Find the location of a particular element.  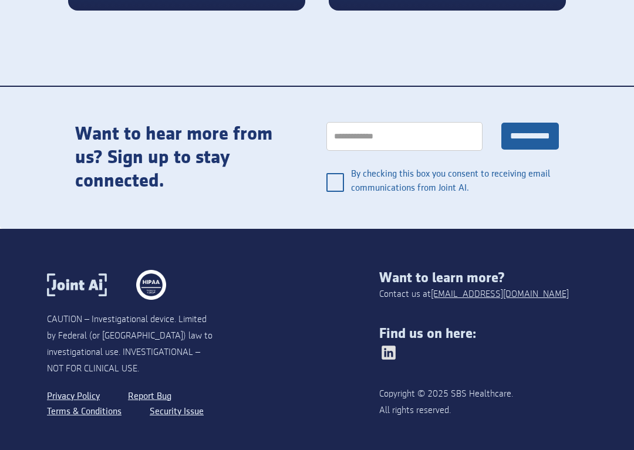

span: By checking this box you consent to receiving email communications from Joint AI. is located at coordinates (455, 181).